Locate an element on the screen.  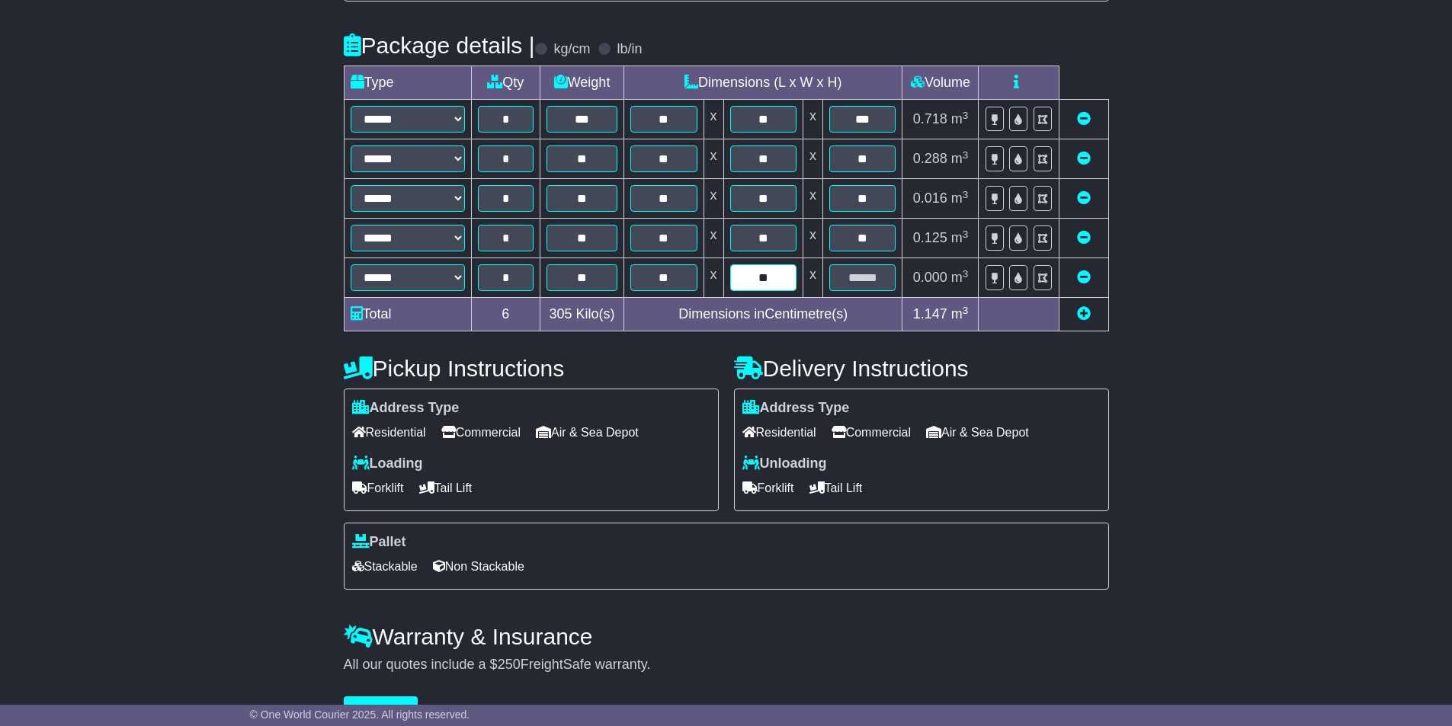
td: Kilo(s) is located at coordinates (582, 315).